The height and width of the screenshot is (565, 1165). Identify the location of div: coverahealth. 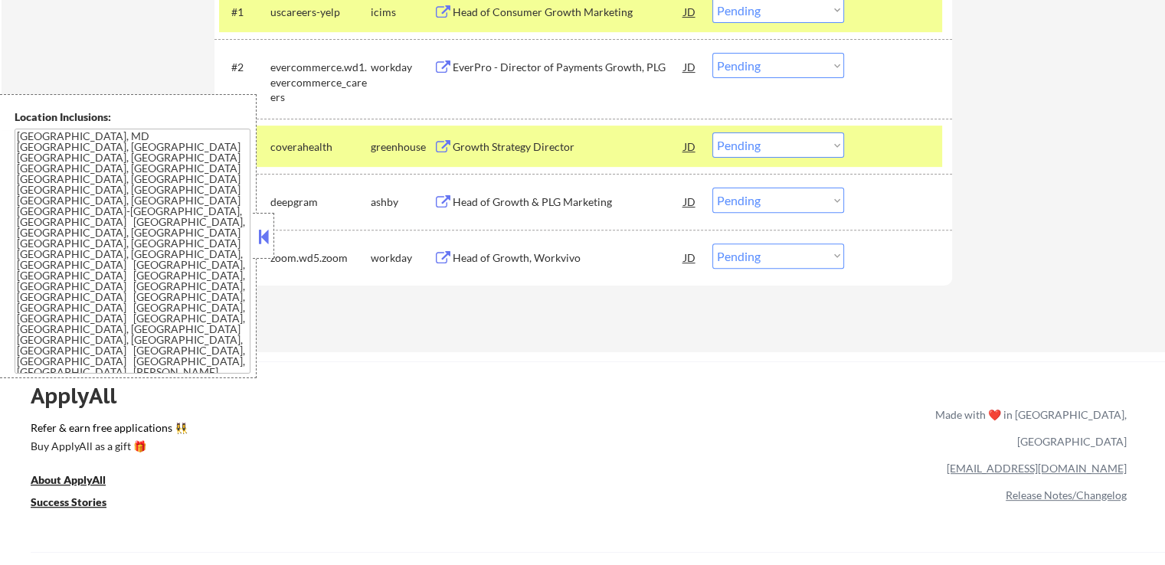
(320, 147).